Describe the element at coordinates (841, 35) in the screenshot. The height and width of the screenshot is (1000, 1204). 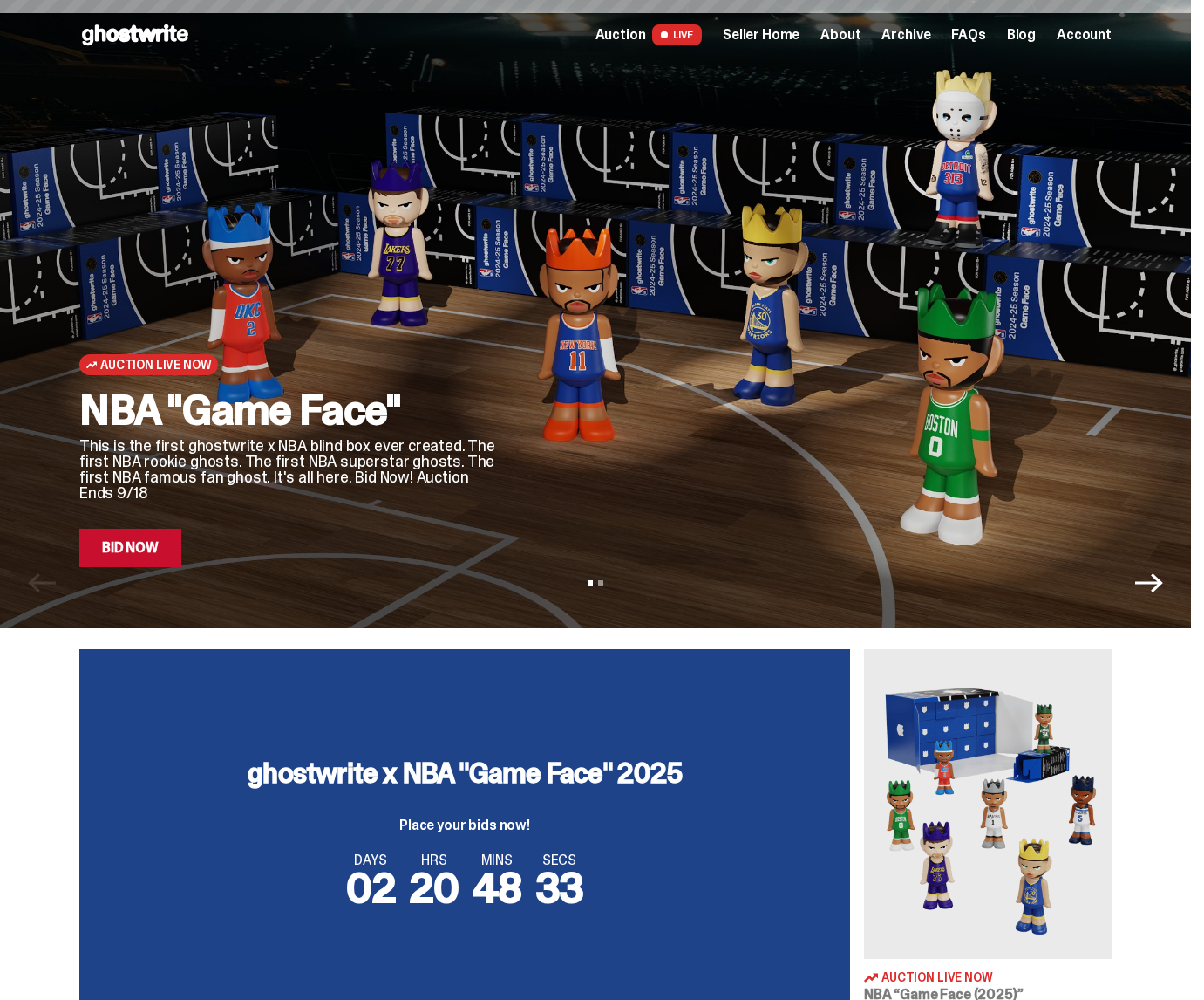
I see `a: About` at that location.